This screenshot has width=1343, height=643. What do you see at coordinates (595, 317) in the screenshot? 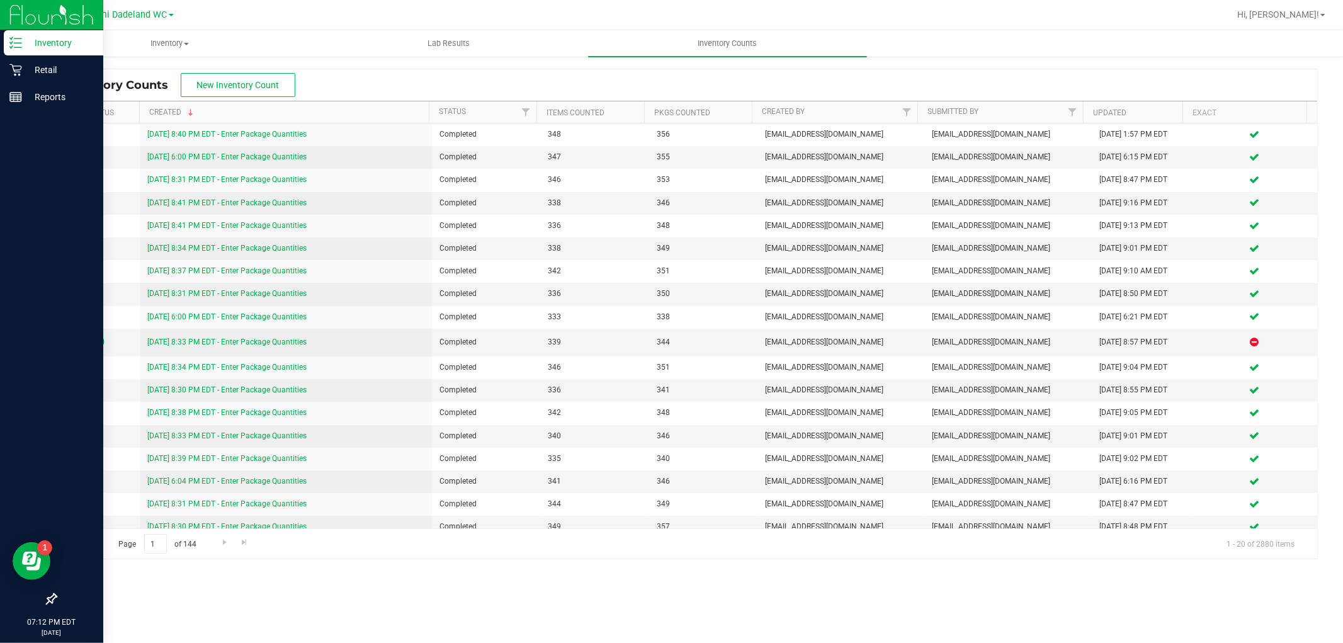
I see `span: 333` at bounding box center [595, 317].